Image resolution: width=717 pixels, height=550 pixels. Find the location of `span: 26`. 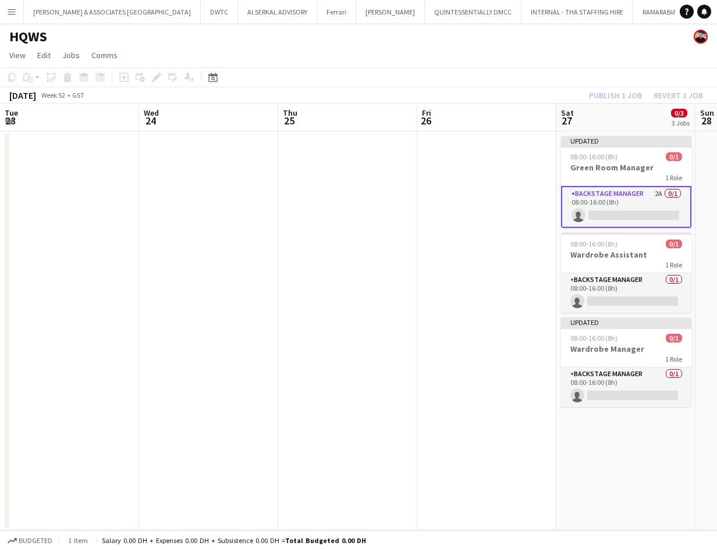

span: 26 is located at coordinates (425, 120).